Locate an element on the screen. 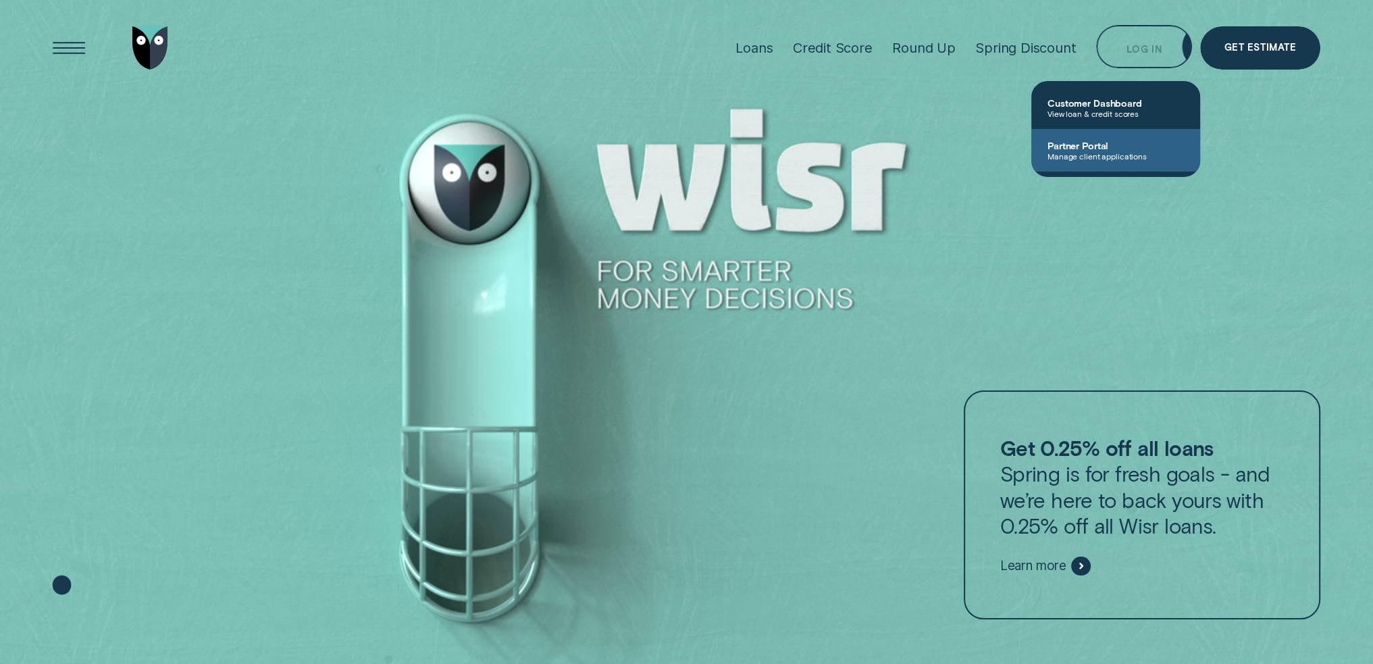 Image resolution: width=1373 pixels, height=664 pixels. div: Credit Score is located at coordinates (833, 47).